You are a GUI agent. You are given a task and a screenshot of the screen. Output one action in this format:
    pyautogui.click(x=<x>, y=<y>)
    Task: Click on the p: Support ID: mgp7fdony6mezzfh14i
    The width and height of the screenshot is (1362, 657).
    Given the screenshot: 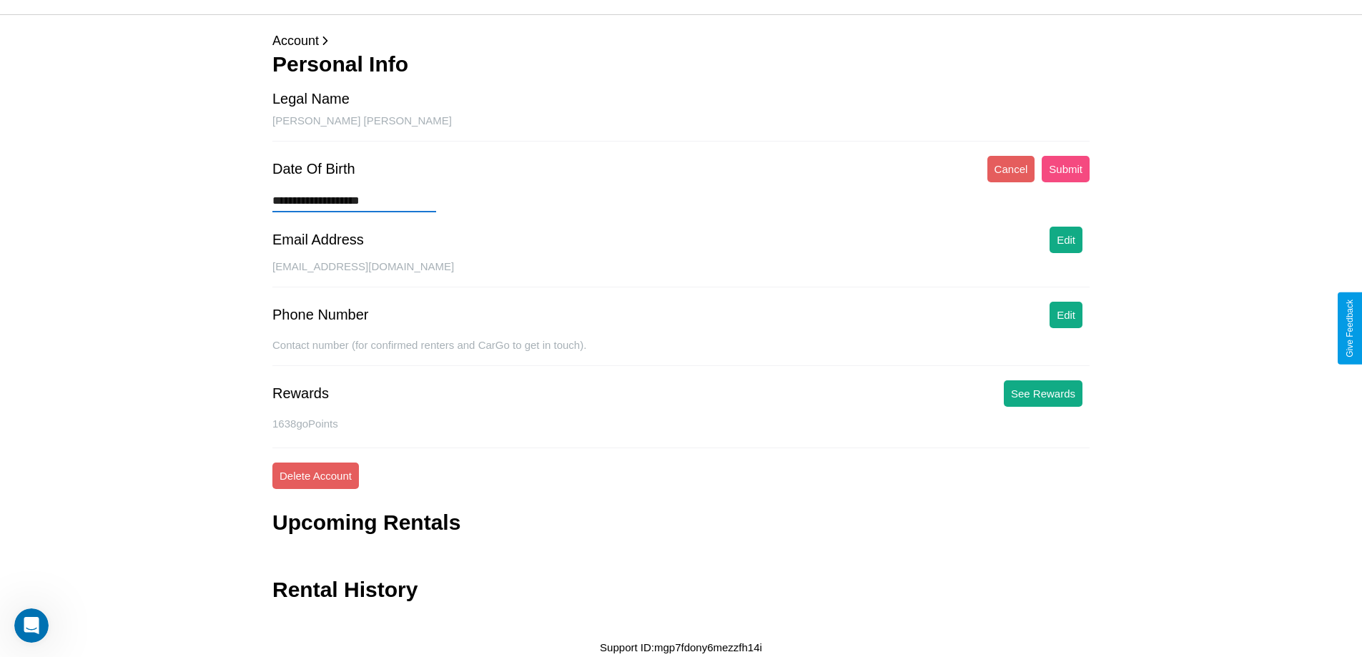 What is the action you would take?
    pyautogui.click(x=681, y=647)
    